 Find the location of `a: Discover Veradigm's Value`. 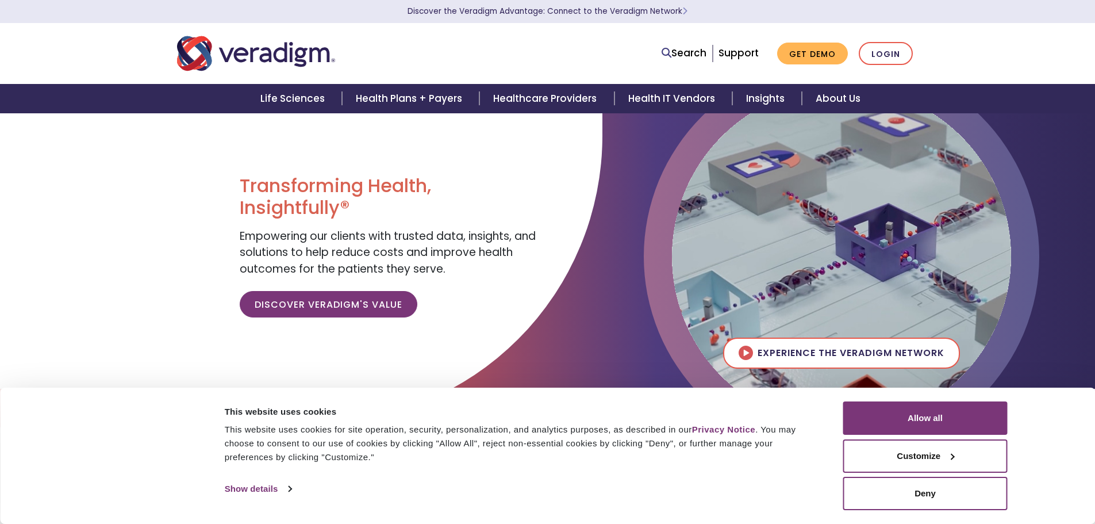

a: Discover Veradigm's Value is located at coordinates (328, 304).